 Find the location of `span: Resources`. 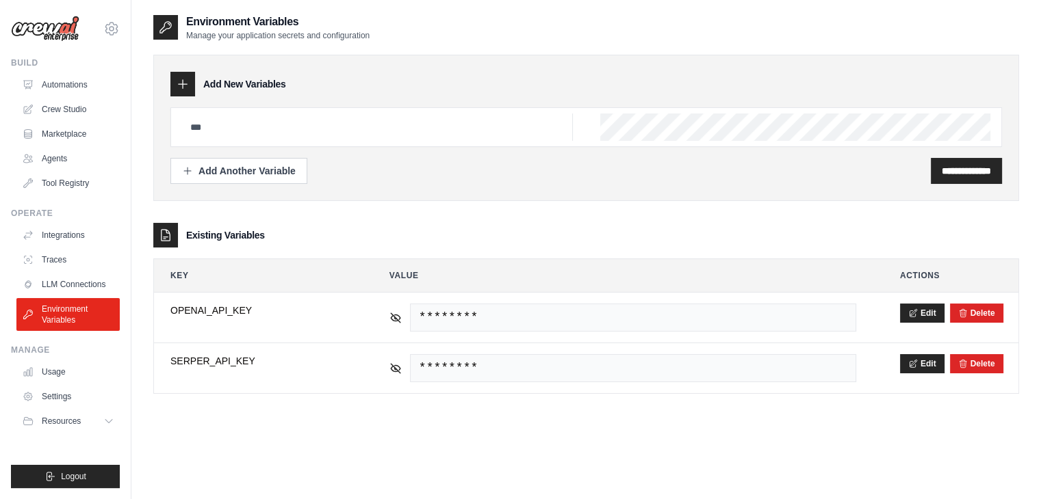

span: Resources is located at coordinates (61, 421).